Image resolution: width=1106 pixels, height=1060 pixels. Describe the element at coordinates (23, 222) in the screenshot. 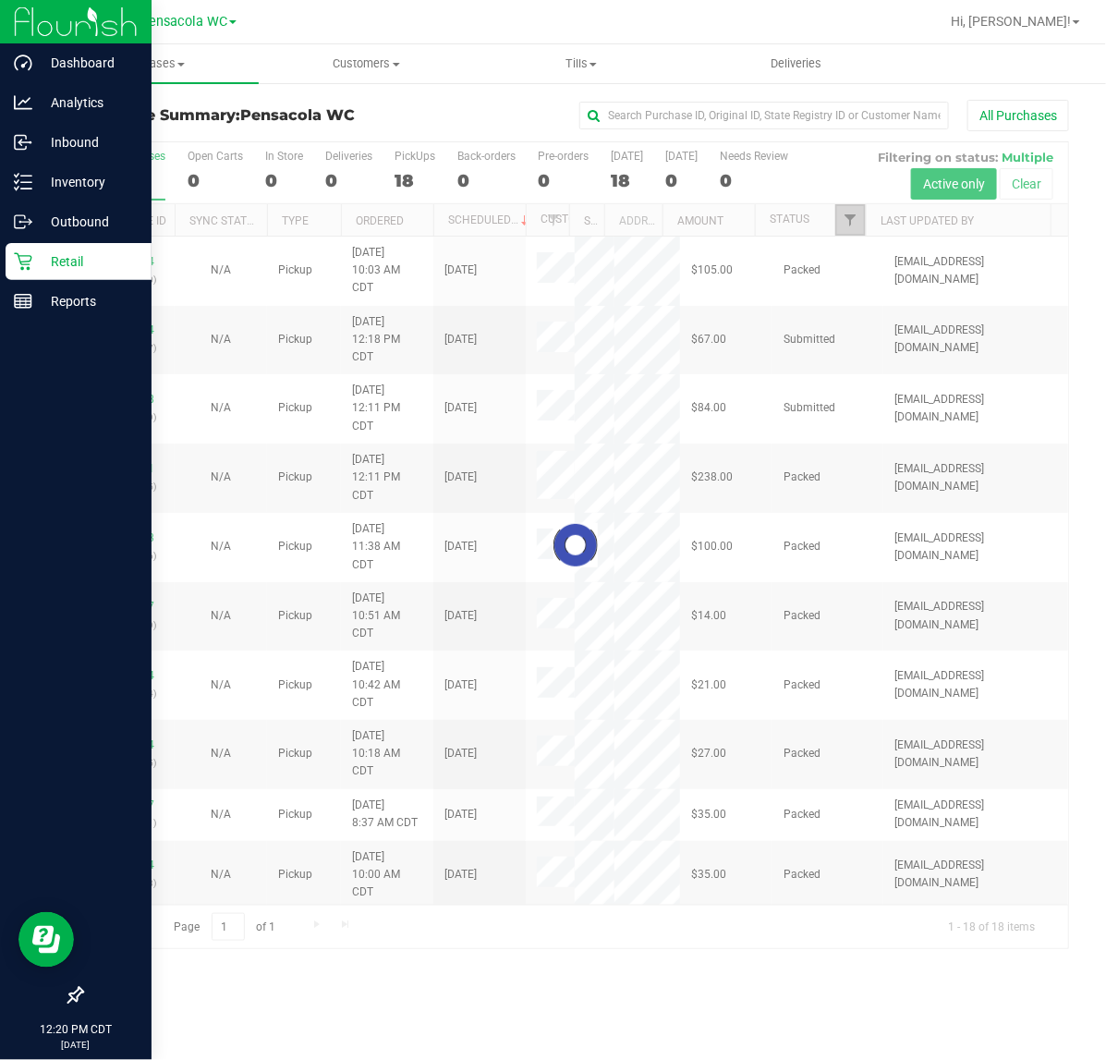

I see `inline-svg: Outbound` at that location.